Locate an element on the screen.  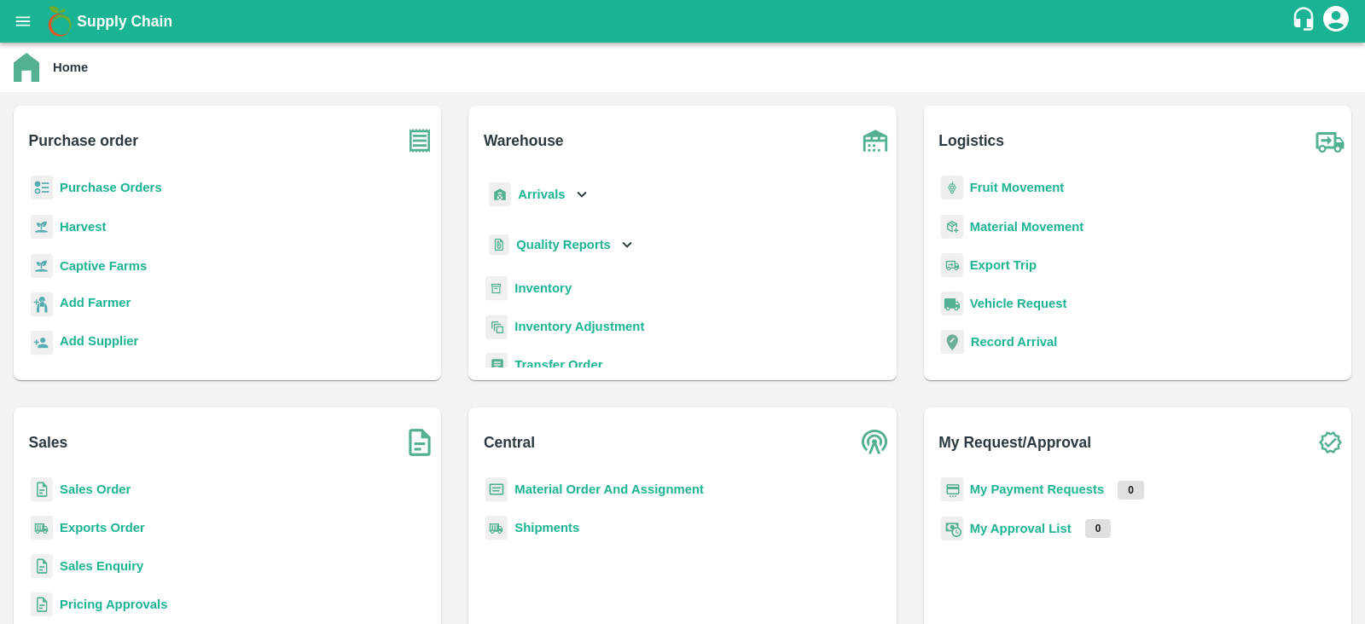
a: Vehicle Request is located at coordinates (1018, 304).